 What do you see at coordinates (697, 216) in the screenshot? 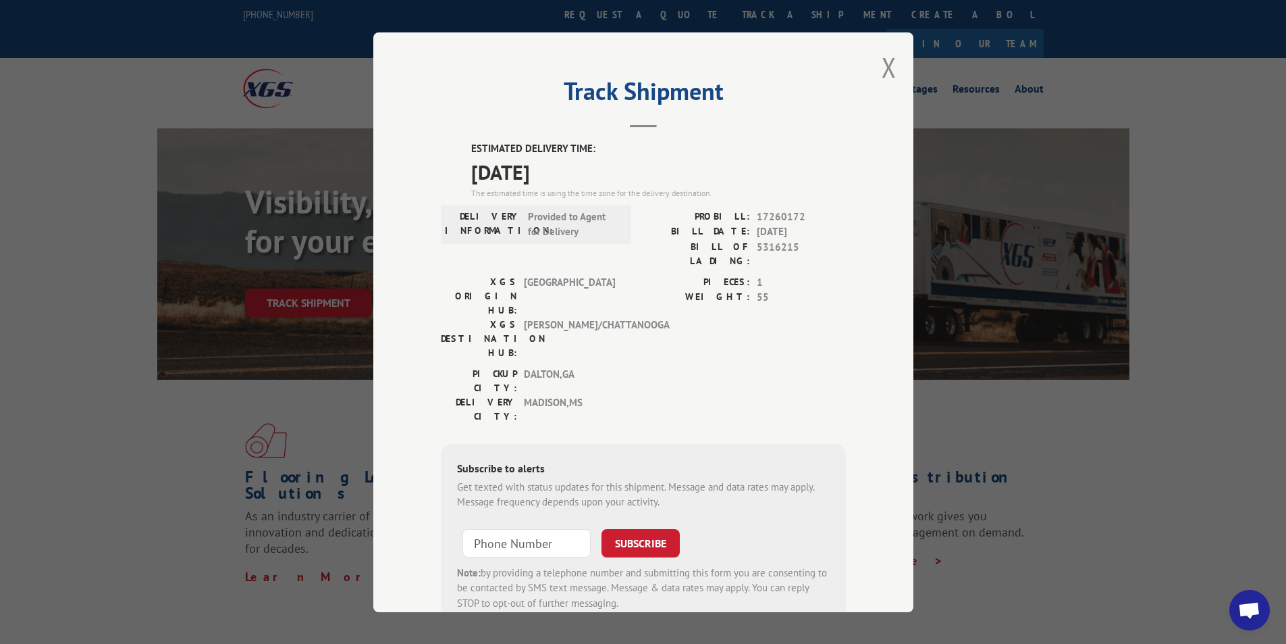
I see `label: PROBILL:` at bounding box center [697, 216].